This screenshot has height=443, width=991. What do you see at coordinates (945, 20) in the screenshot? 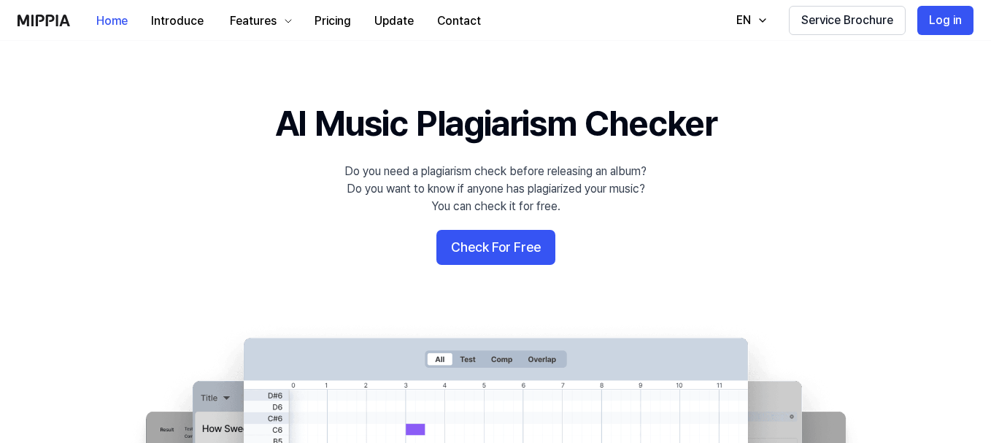
I see `a: Log in` at bounding box center [945, 20].